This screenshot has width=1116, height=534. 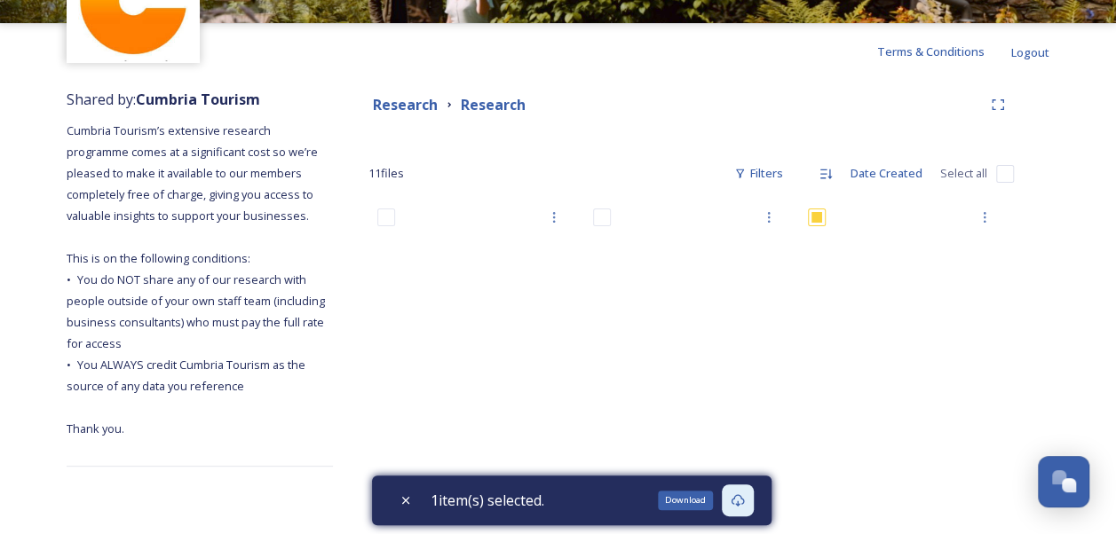 What do you see at coordinates (758, 173) in the screenshot?
I see `div: Filters` at bounding box center [758, 173].